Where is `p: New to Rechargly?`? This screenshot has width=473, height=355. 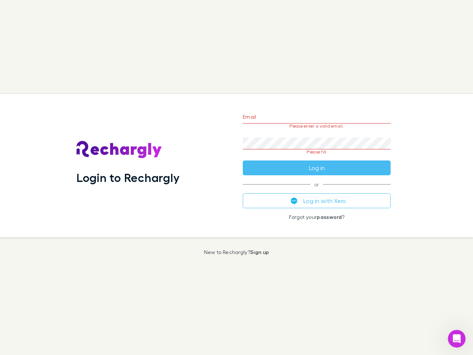 p: New to Rechargly? is located at coordinates (237, 252).